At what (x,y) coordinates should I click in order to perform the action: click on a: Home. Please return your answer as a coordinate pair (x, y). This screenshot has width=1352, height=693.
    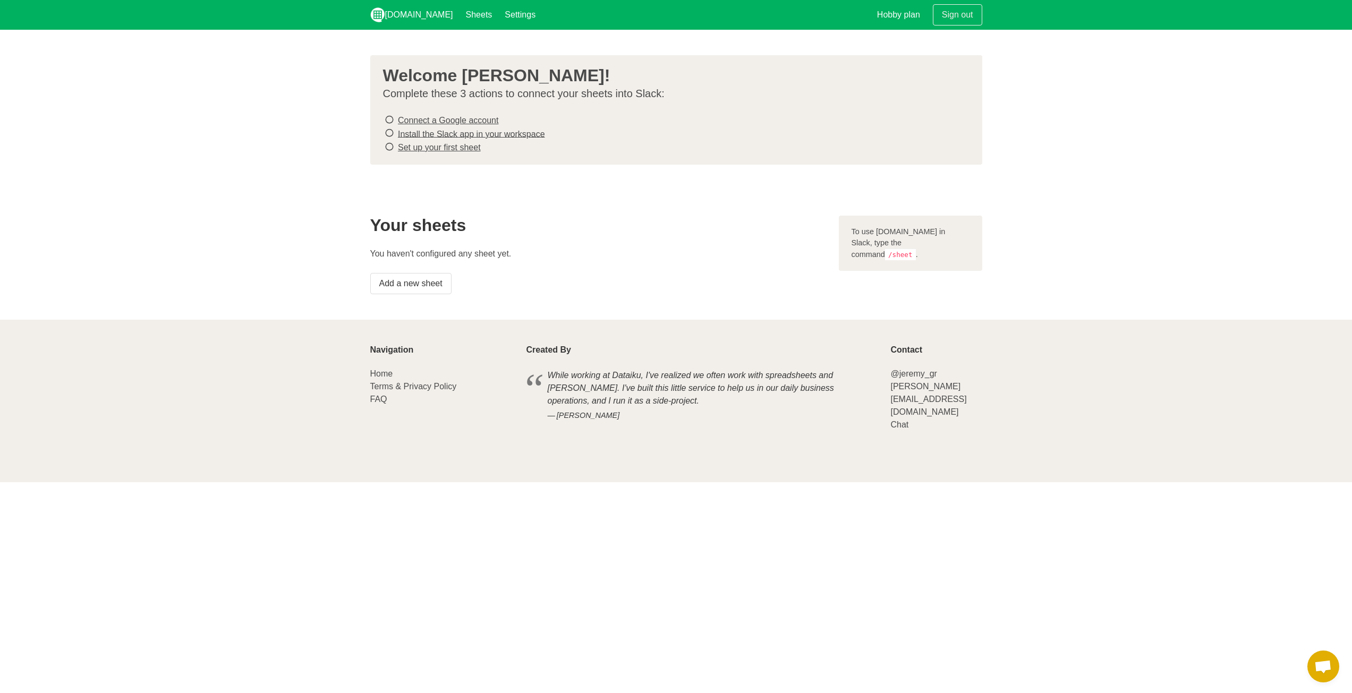
    Looking at the image, I should click on (381, 373).